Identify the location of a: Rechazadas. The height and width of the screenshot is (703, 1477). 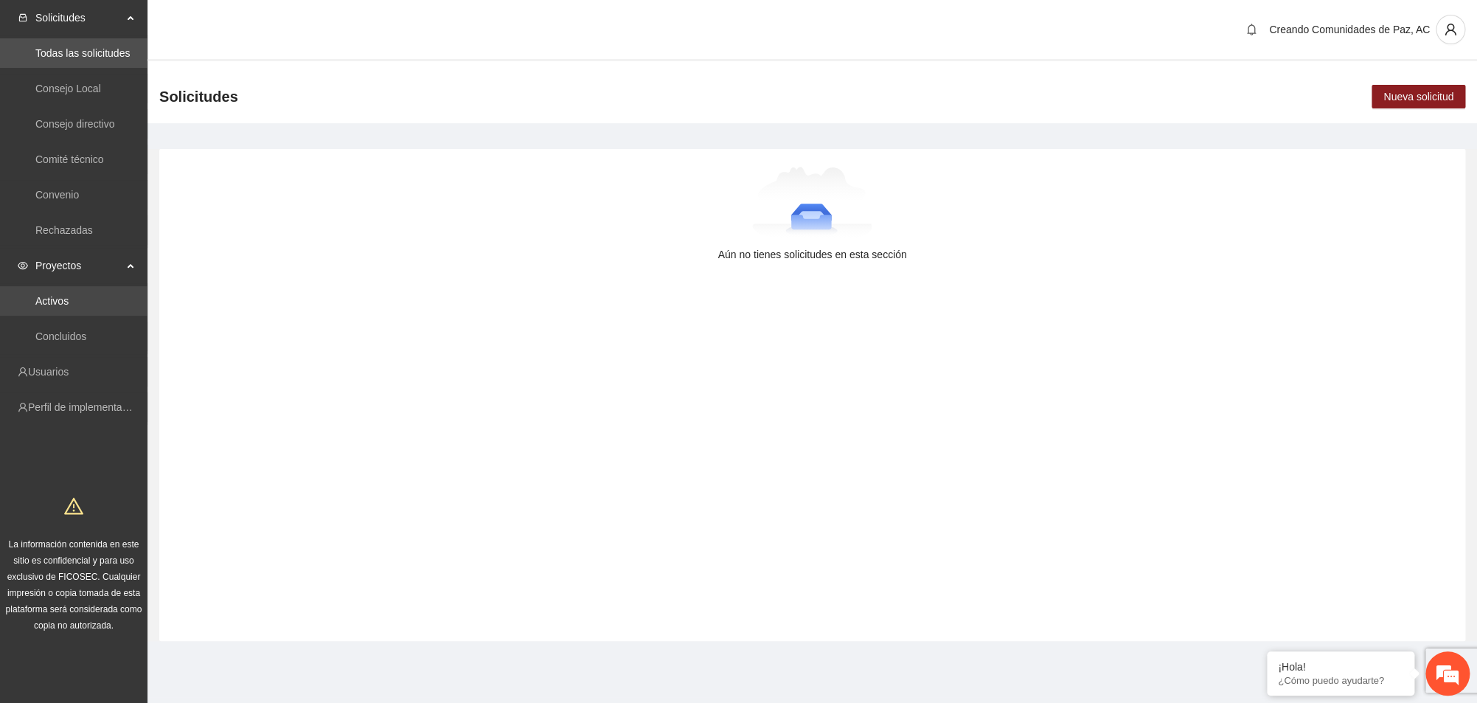
(64, 230).